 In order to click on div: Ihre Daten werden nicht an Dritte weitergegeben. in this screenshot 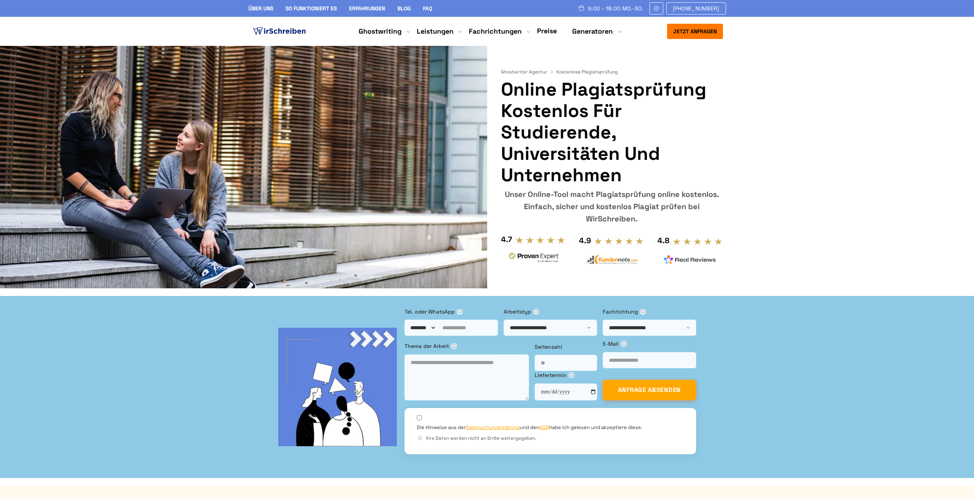, I will do `click(550, 439)`.